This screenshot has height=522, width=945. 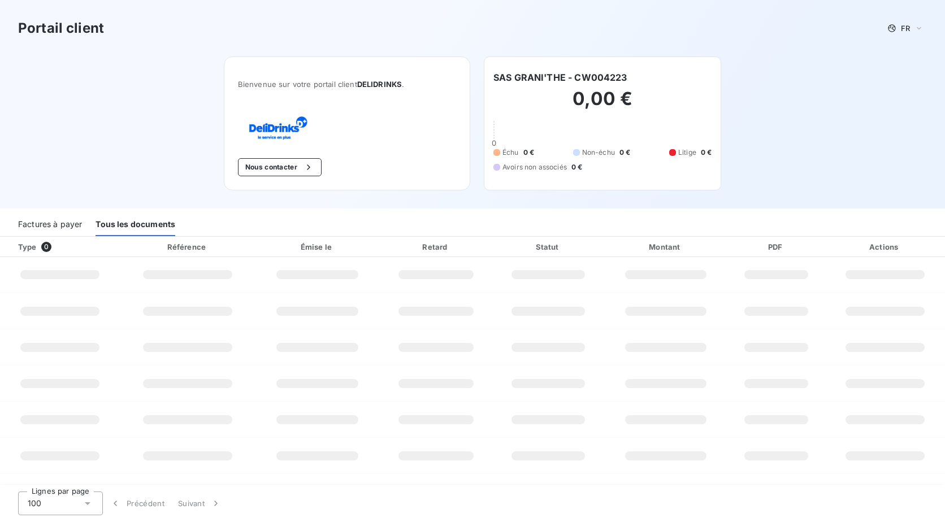 What do you see at coordinates (347, 84) in the screenshot?
I see `span: Bienvenue sur votre portail client .` at bounding box center [347, 84].